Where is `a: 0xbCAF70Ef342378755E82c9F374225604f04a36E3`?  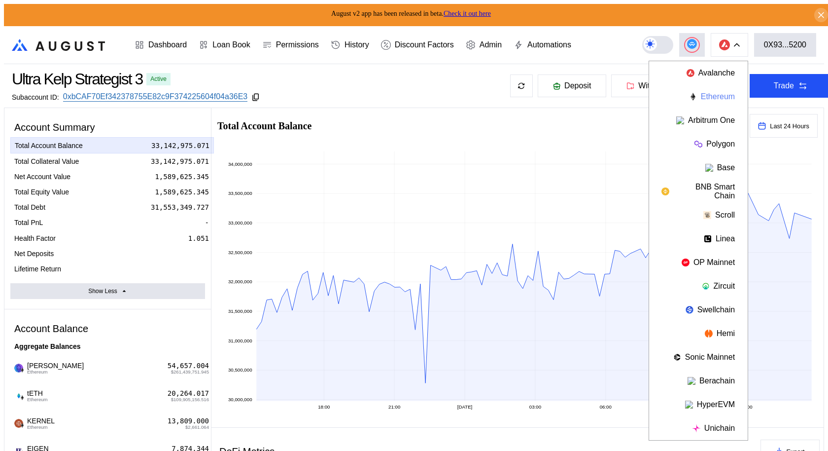
a: 0xbCAF70Ef342378755E82c9F374225604f04a36E3 is located at coordinates (155, 97).